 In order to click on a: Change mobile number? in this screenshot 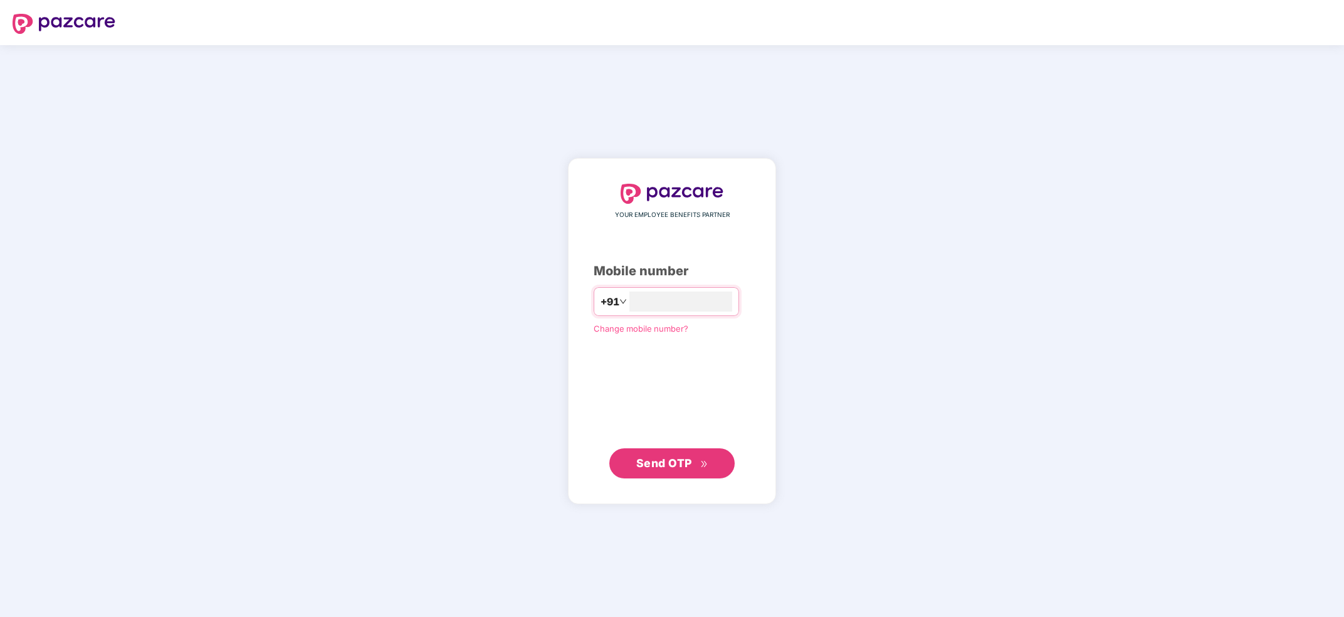, I will do `click(640, 328)`.